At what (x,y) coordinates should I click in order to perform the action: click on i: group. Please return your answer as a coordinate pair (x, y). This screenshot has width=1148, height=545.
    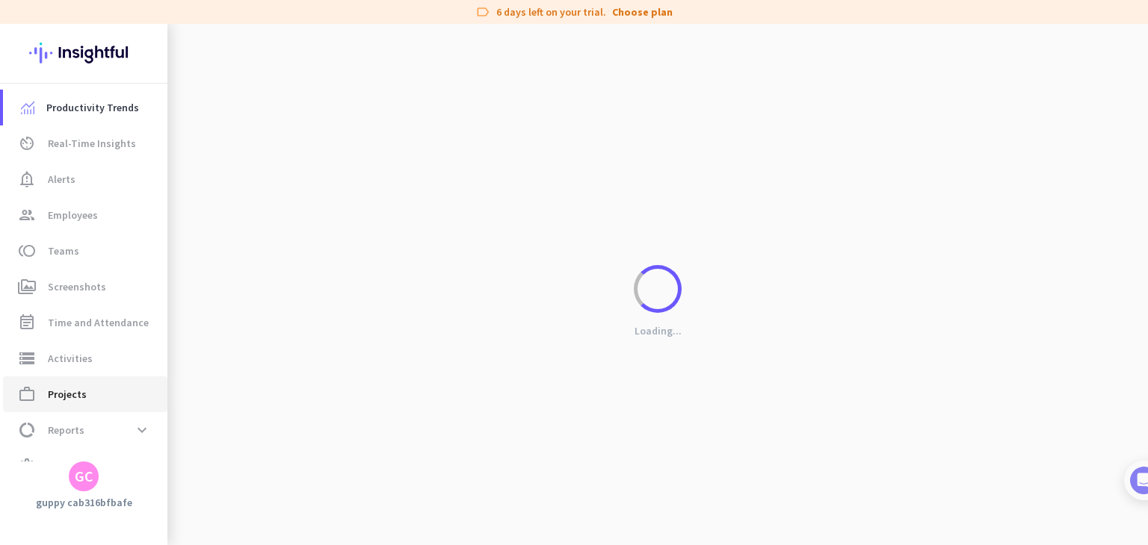
    Looking at the image, I should click on (27, 215).